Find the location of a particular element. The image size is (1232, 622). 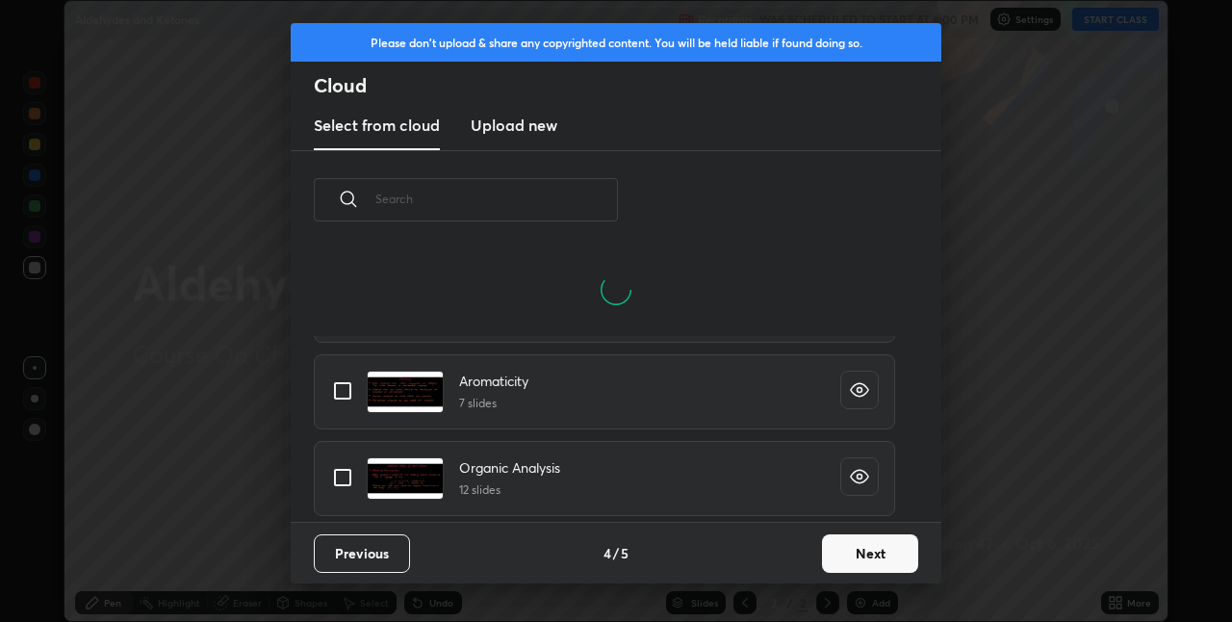

h2: Cloud is located at coordinates (628, 86).